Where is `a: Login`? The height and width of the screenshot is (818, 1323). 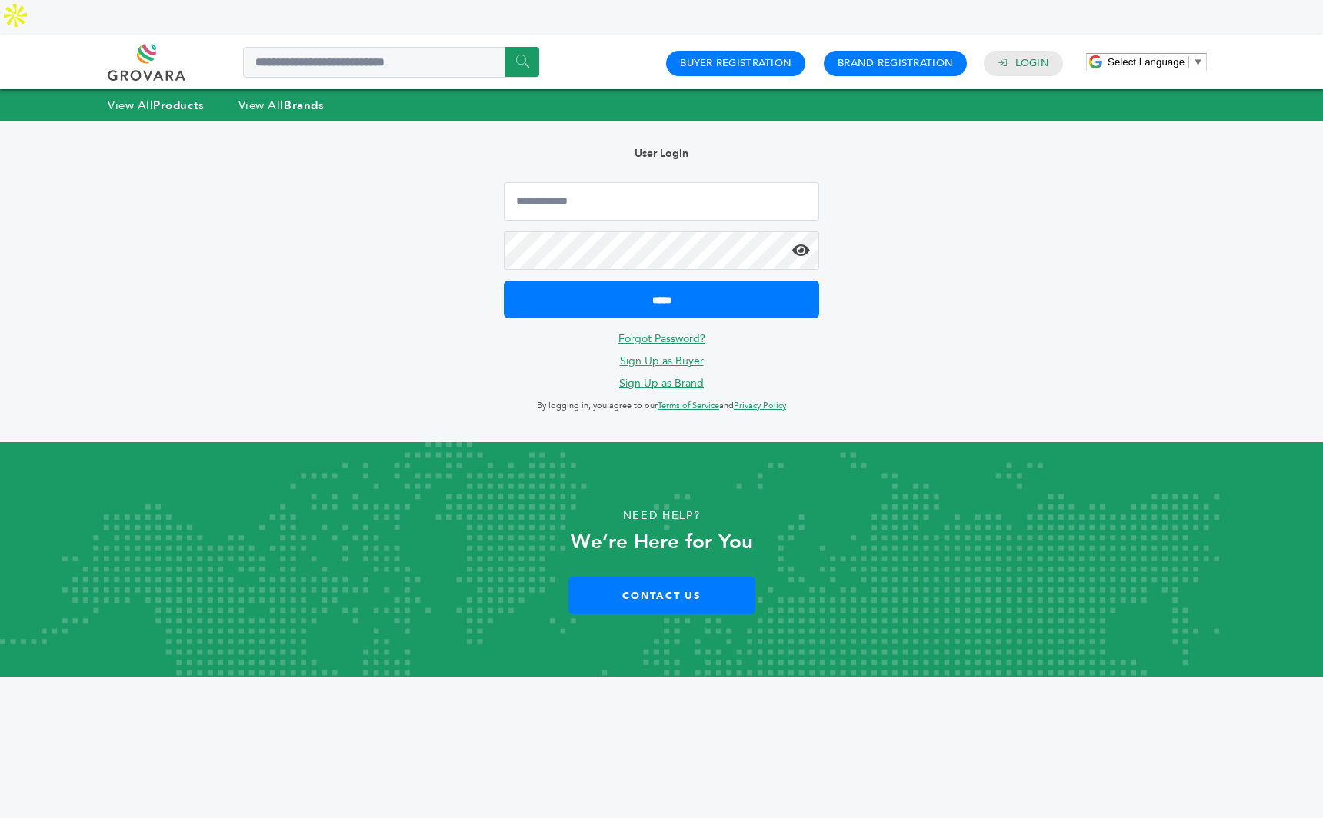 a: Login is located at coordinates (1032, 63).